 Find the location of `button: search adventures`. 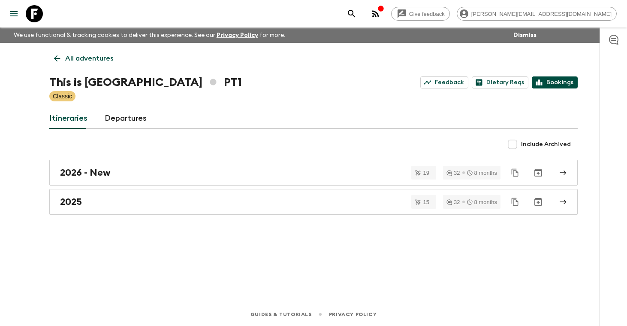

button: search adventures is located at coordinates (352, 14).